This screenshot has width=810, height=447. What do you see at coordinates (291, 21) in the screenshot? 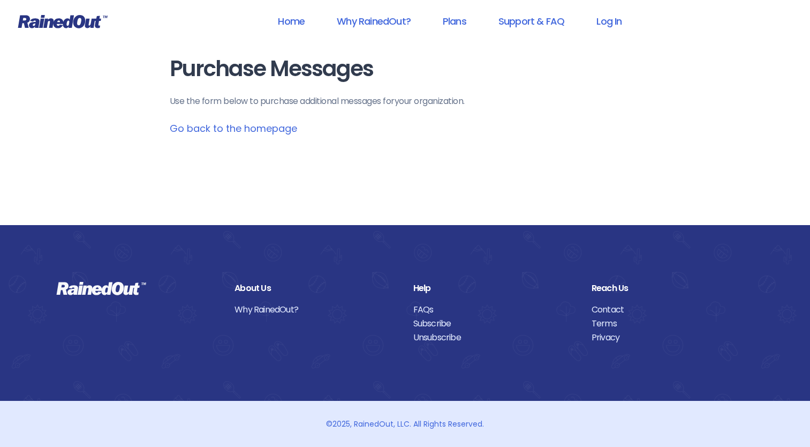
I see `a: Home` at bounding box center [291, 21].